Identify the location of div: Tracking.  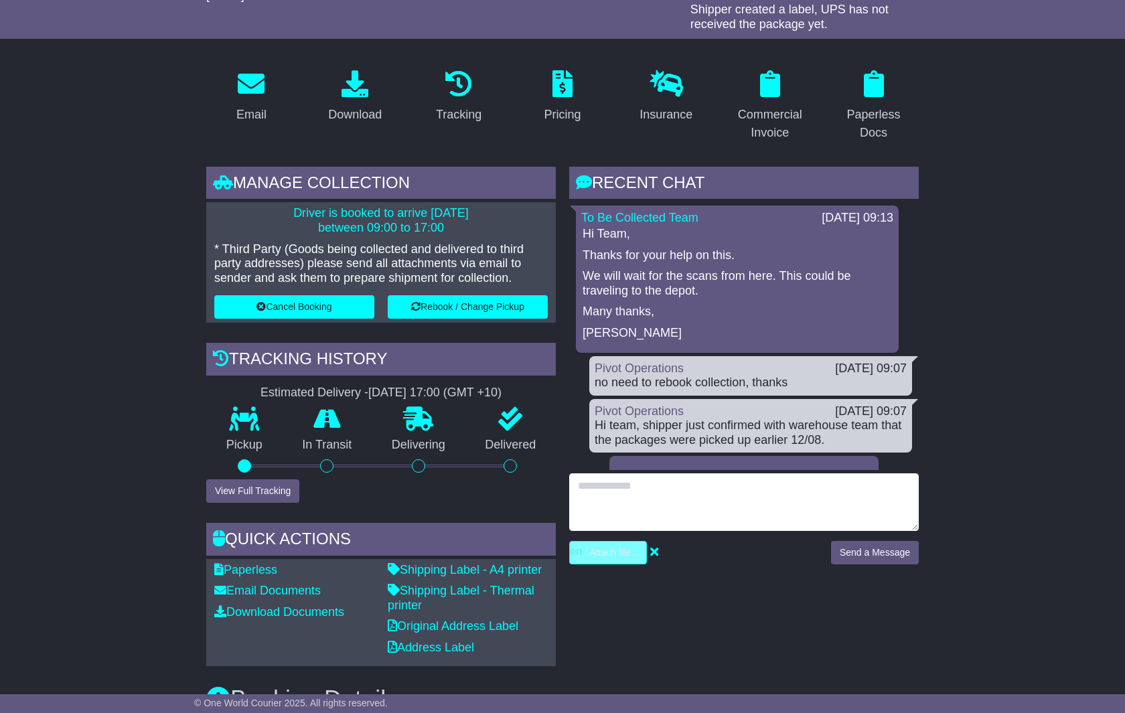
(459, 114).